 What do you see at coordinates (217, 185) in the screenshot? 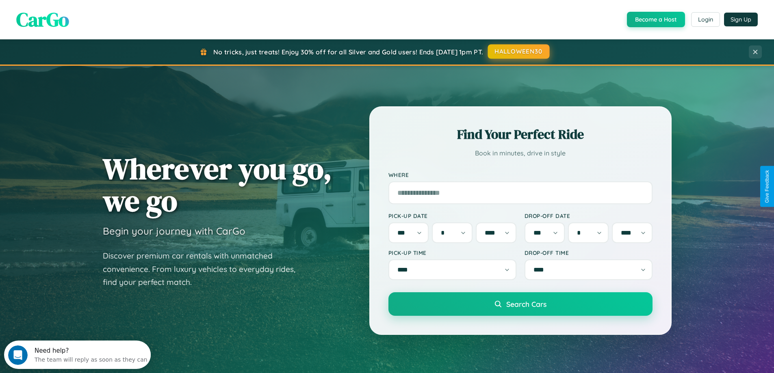
I see `h1: Wherever you go, we go` at bounding box center [217, 185].